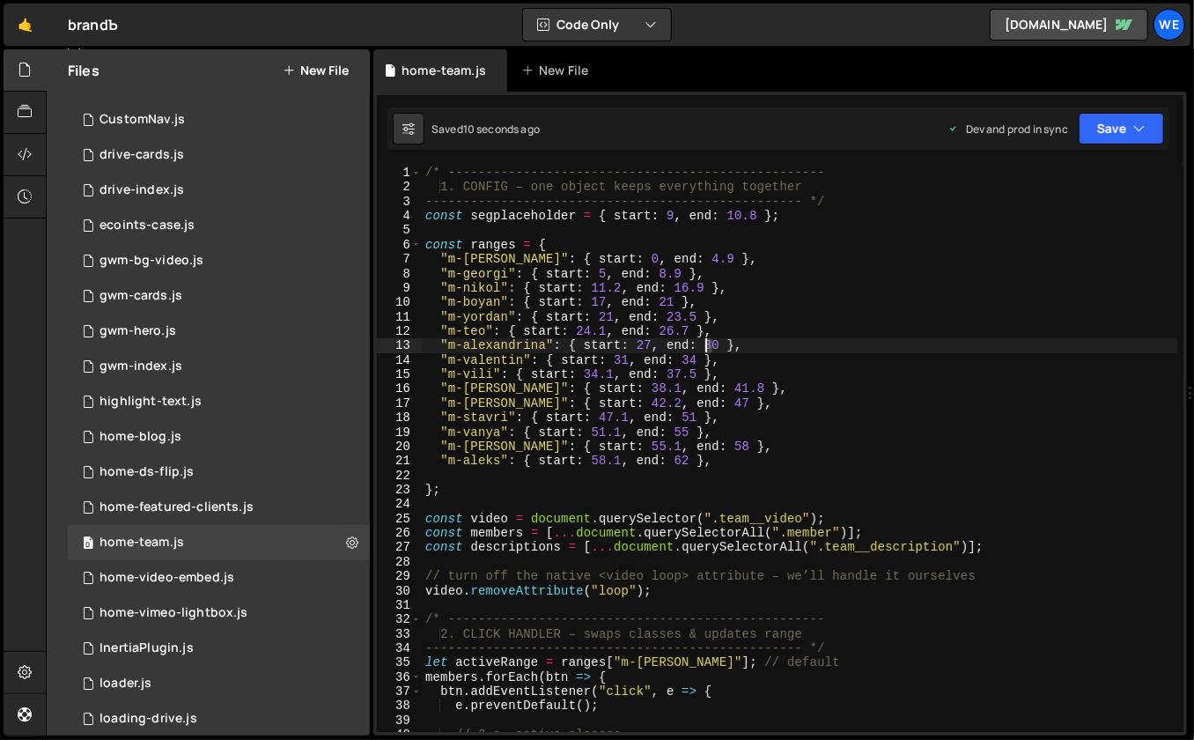  What do you see at coordinates (399, 576) in the screenshot?
I see `div: 29` at bounding box center [399, 576].